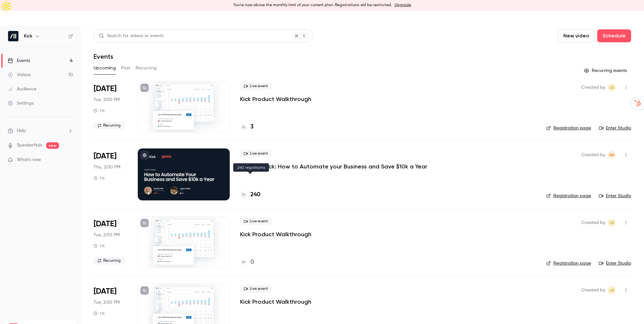  Describe the element at coordinates (606, 71) in the screenshot. I see `button: Recurring events` at that location.